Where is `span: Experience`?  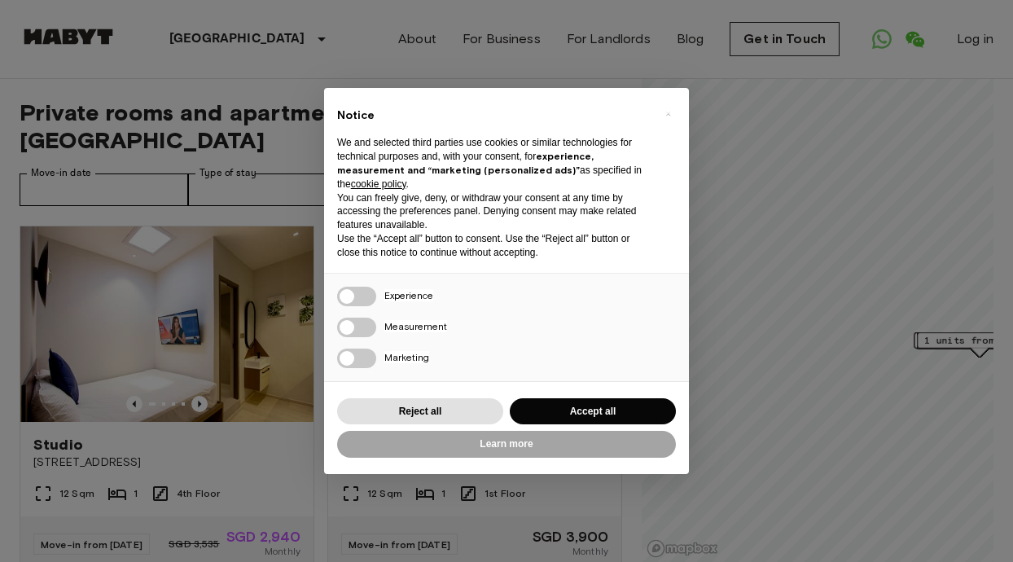
span: Experience is located at coordinates (409, 295).